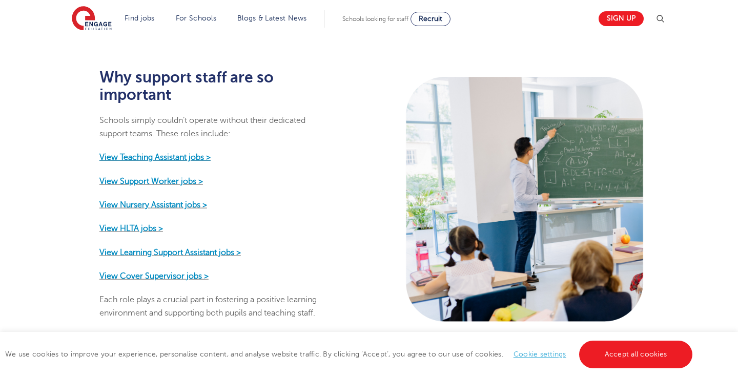 Image resolution: width=738 pixels, height=377 pixels. What do you see at coordinates (170, 252) in the screenshot?
I see `a: View Learning Support Assistant jobs >` at bounding box center [170, 252].